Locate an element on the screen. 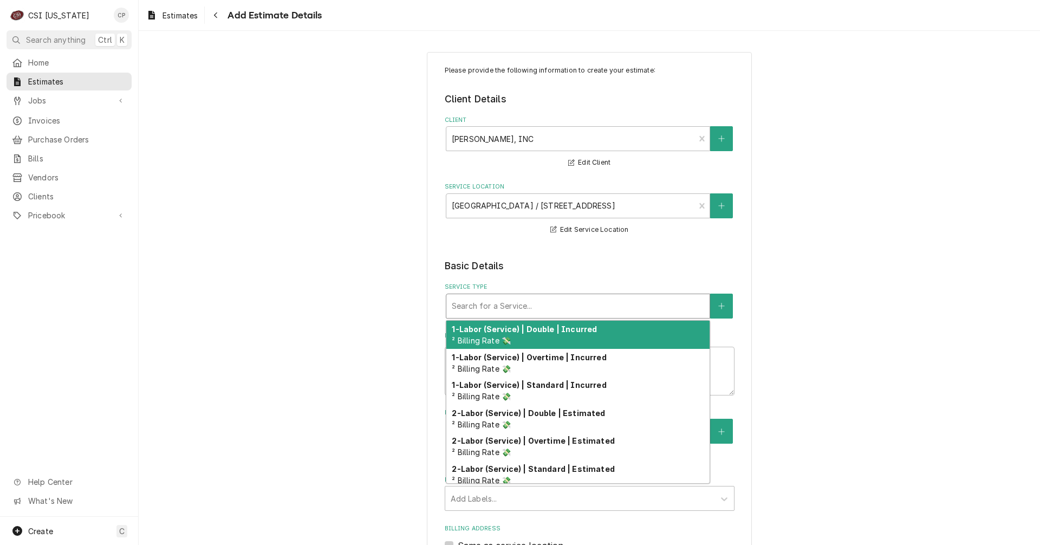 Image resolution: width=1040 pixels, height=545 pixels. a: Invoices is located at coordinates (69, 120).